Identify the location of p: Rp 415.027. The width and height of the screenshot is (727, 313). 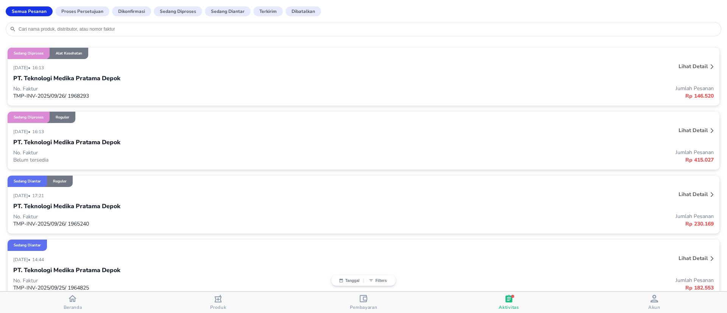
(538, 160).